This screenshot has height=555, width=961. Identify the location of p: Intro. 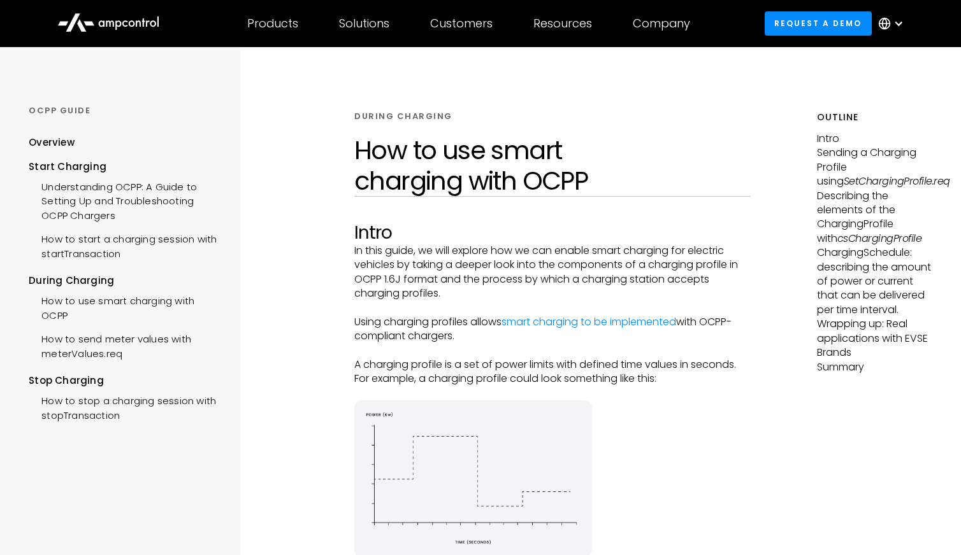
(874, 139).